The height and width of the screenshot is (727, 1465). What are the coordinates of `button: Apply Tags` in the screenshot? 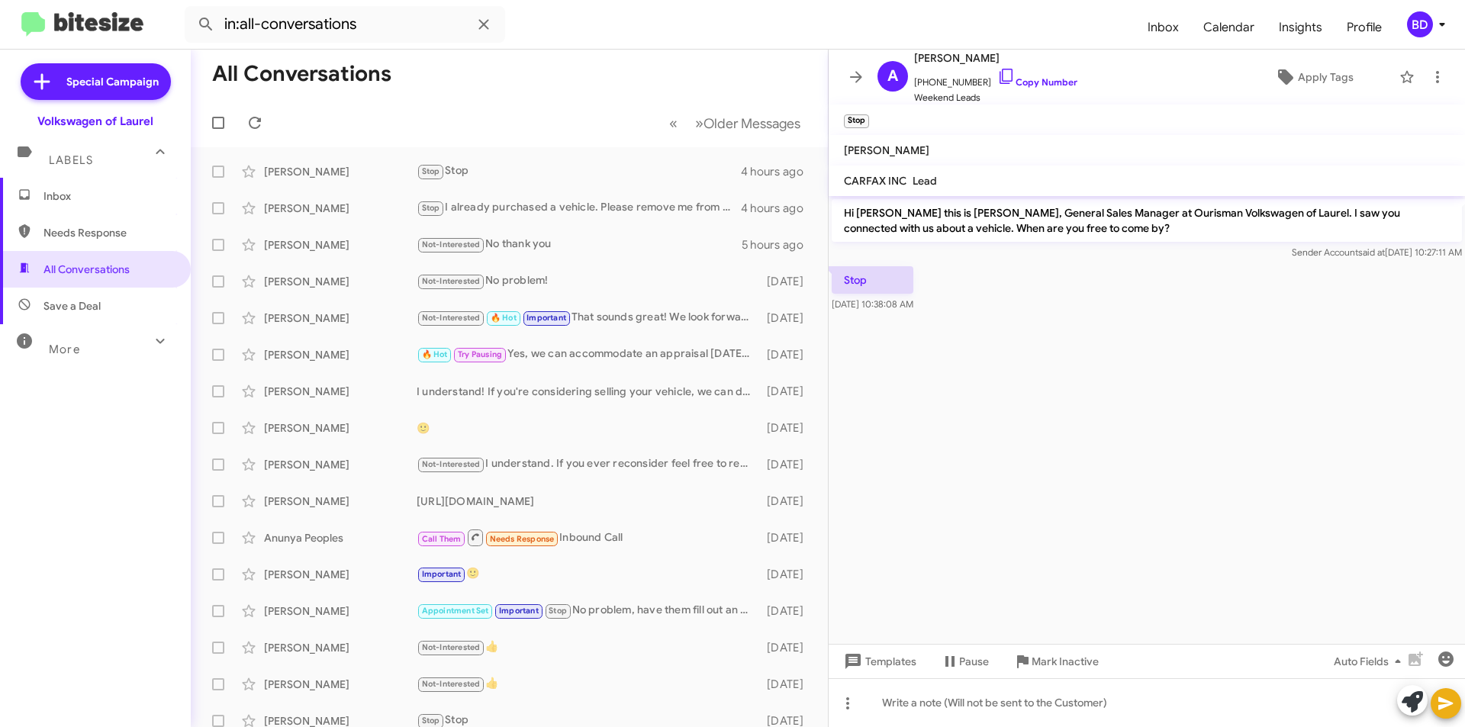 It's located at (1314, 77).